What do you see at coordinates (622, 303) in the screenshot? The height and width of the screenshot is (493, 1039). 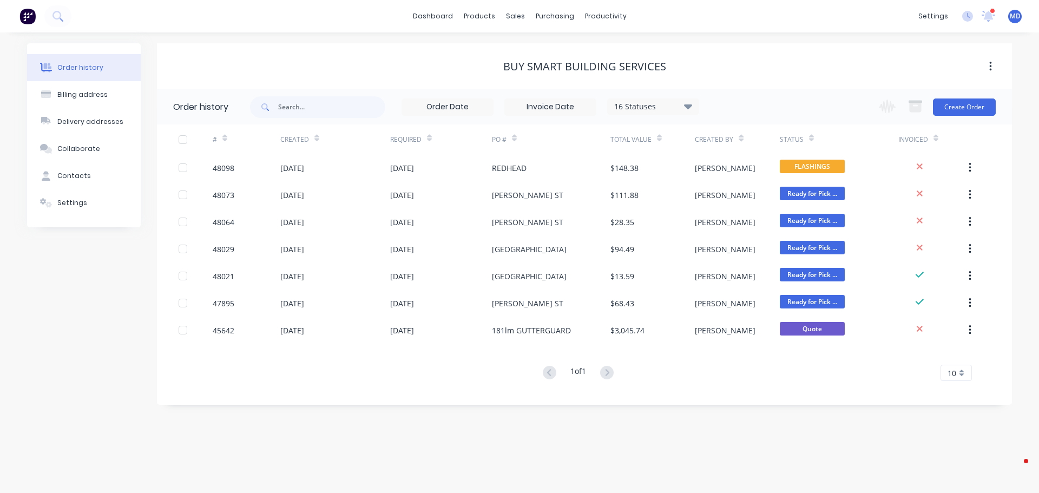 I see `div: $68.43` at bounding box center [622, 303].